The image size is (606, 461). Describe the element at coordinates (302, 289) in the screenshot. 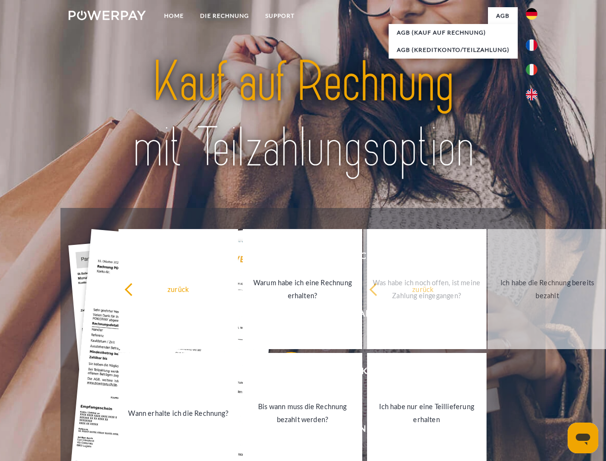

I see `div: Warum habe ich eine Rechnung erhalten?` at that location.